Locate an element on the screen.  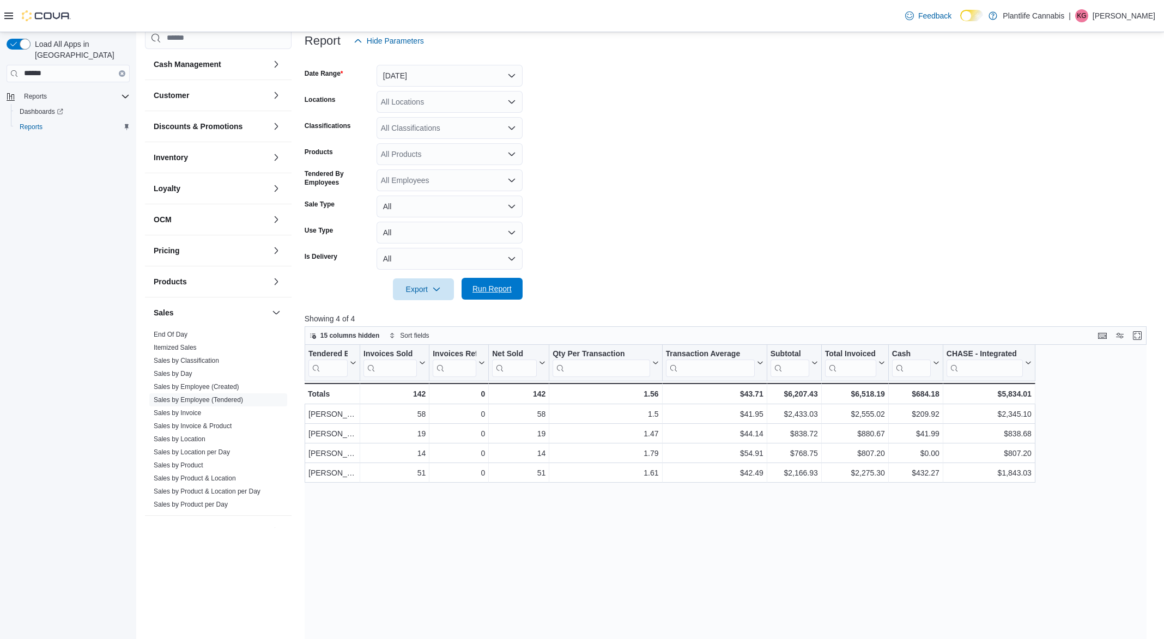
button: Transaction Average is located at coordinates (714, 362).